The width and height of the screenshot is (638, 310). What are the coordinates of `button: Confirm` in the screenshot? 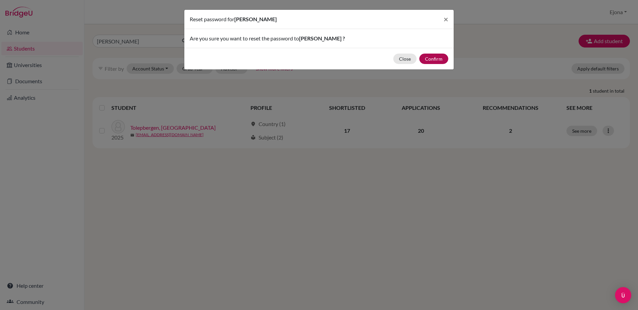 It's located at (434, 59).